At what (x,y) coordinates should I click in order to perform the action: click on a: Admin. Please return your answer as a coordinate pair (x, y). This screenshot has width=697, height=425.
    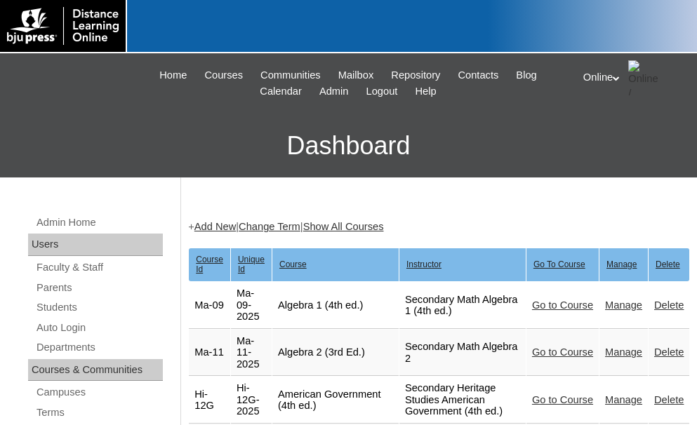
    Looking at the image, I should click on (334, 91).